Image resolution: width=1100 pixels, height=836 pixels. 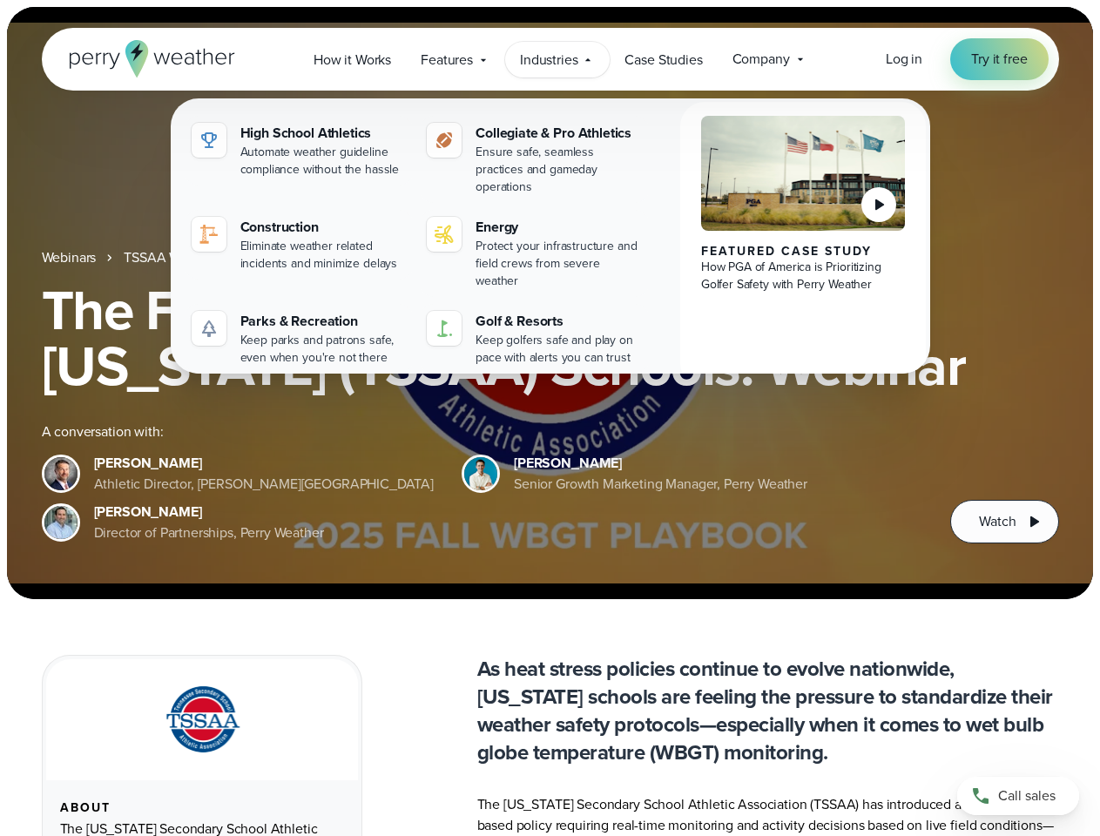 What do you see at coordinates (761, 59) in the screenshot?
I see `span: Company` at bounding box center [761, 59].